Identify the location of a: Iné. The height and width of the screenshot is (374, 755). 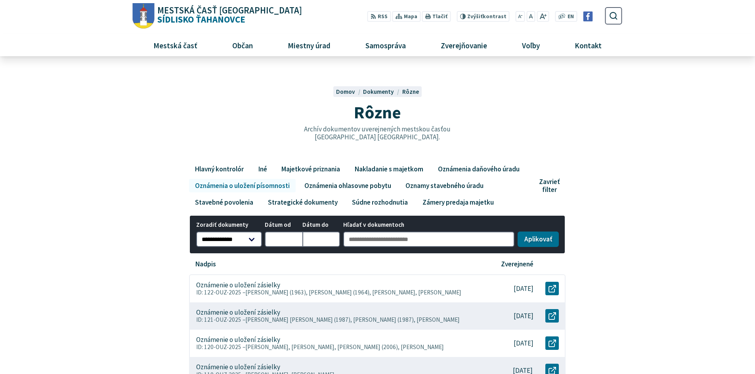
(262, 169).